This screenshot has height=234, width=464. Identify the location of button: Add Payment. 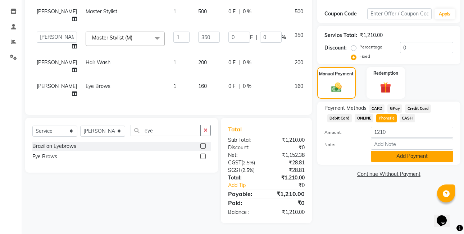
(412, 156).